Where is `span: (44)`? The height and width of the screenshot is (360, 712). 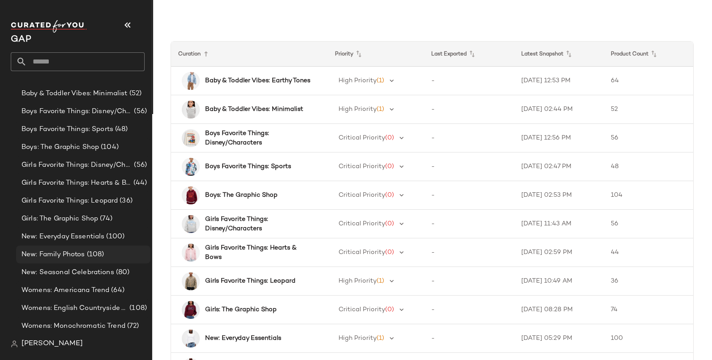
span: (44) is located at coordinates (139, 183).